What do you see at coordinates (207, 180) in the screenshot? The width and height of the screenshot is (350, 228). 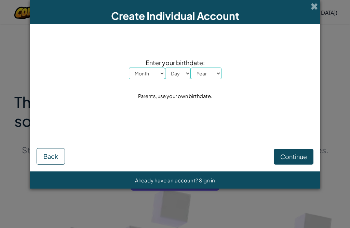 I see `a: Sign in` at bounding box center [207, 180].